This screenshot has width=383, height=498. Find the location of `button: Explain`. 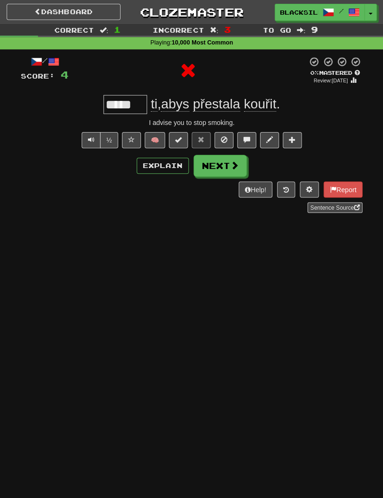

button: Explain is located at coordinates (163, 165).